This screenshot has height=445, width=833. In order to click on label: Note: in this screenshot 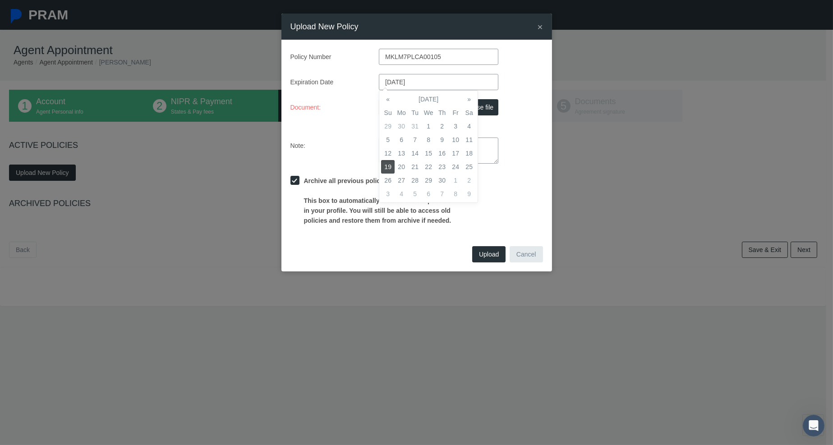, I will do `click(328, 151)`.